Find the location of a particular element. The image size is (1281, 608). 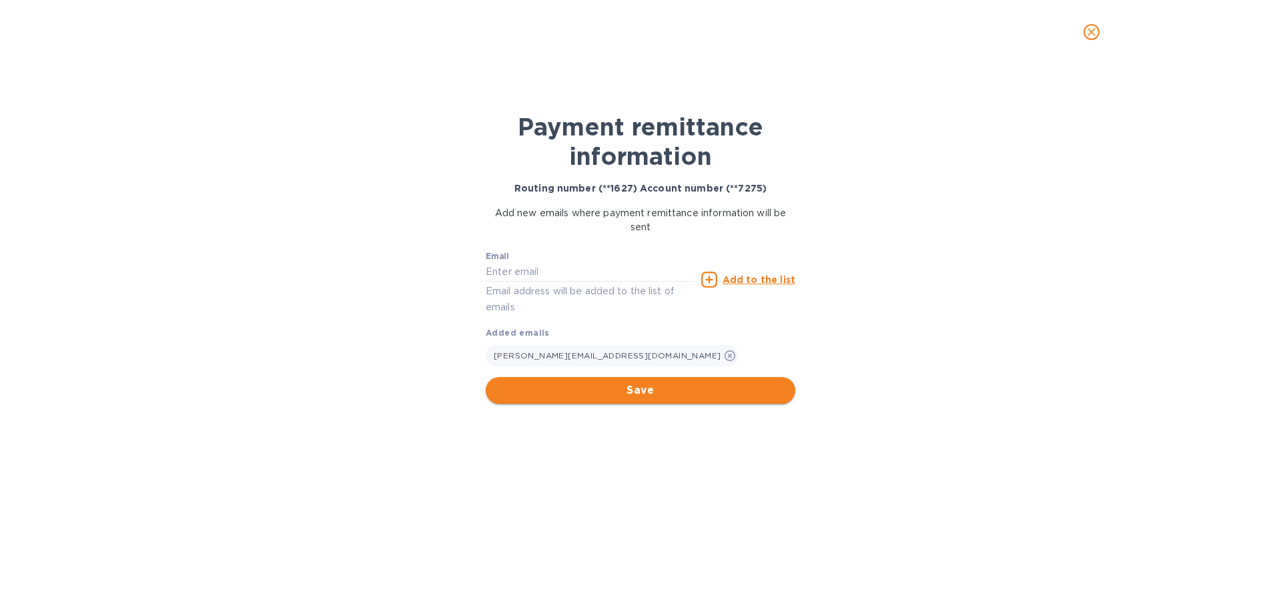

b: Added emails is located at coordinates (518, 332).